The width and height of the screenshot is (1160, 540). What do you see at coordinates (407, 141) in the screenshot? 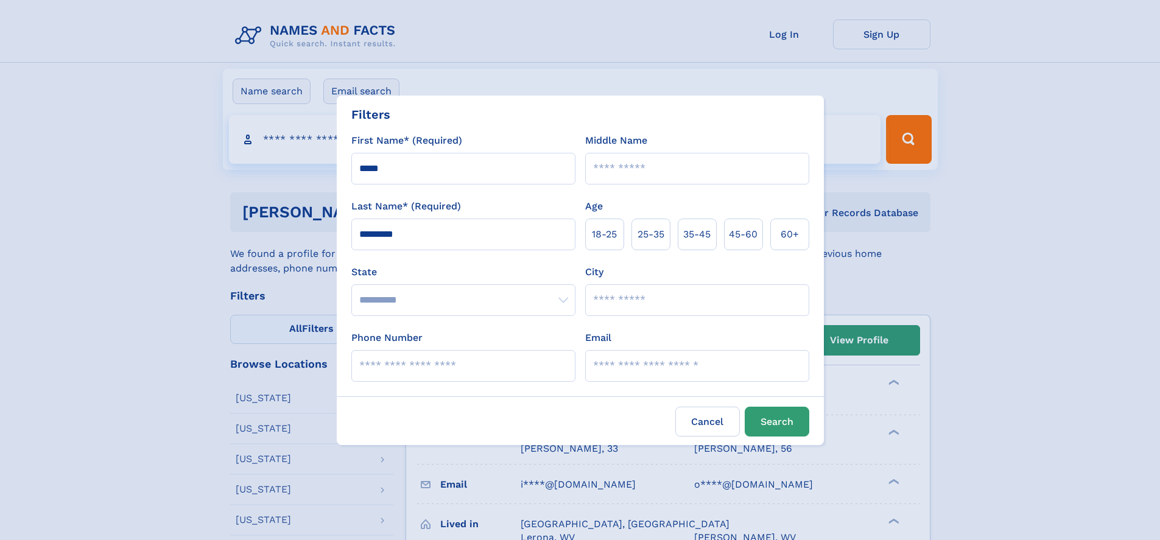
I see `label: First Name* (Required)` at bounding box center [407, 141].